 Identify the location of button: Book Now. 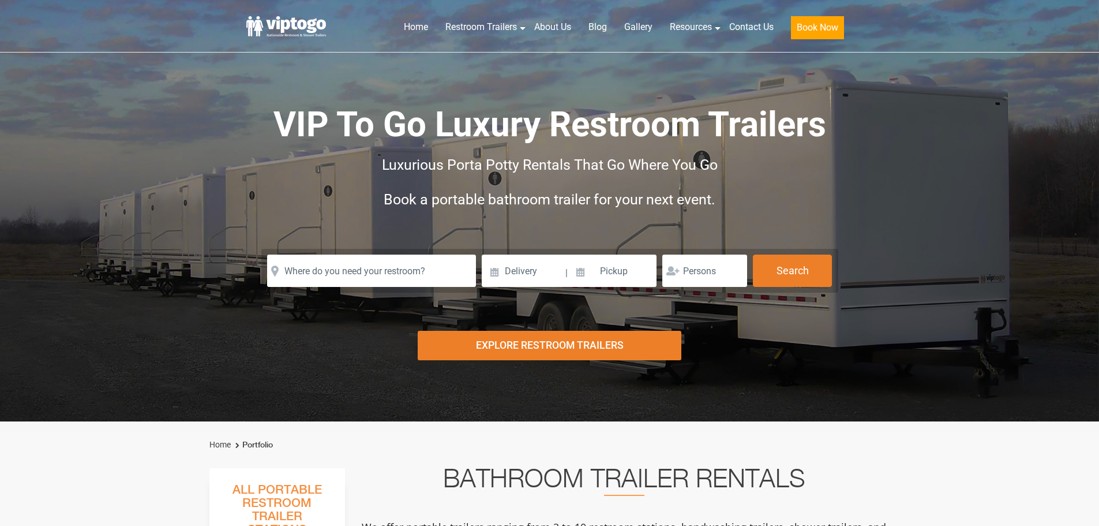
(818, 28).